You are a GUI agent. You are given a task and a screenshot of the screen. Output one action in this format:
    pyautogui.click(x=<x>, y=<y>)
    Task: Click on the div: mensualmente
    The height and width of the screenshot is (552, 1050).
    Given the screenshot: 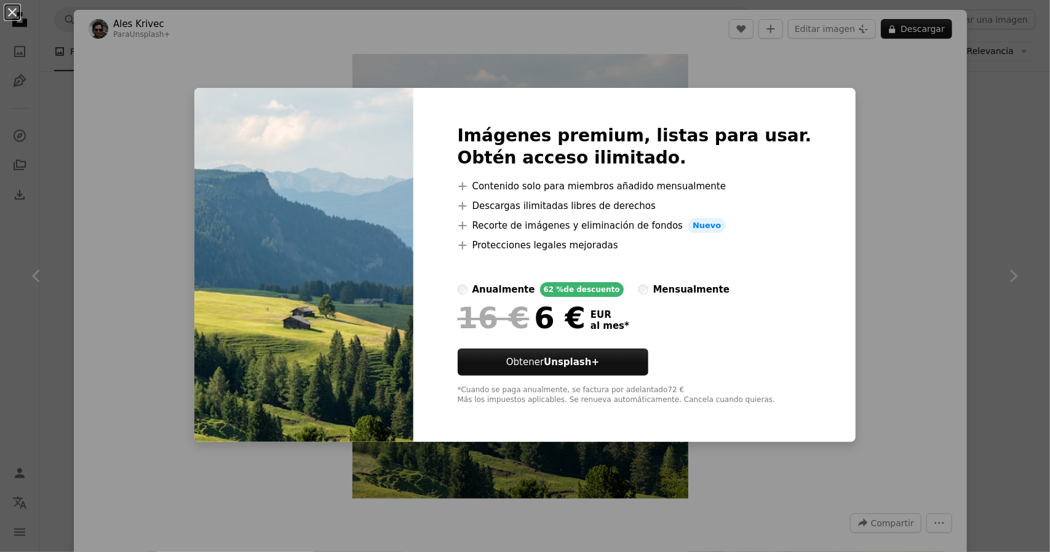 What is the action you would take?
    pyautogui.click(x=691, y=290)
    